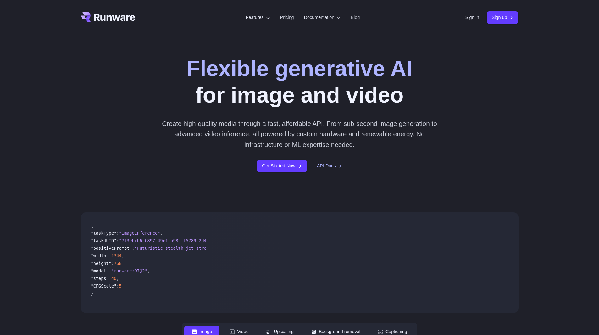 This screenshot has height=335, width=599. Describe the element at coordinates (114, 278) in the screenshot. I see `span: 40` at that location.